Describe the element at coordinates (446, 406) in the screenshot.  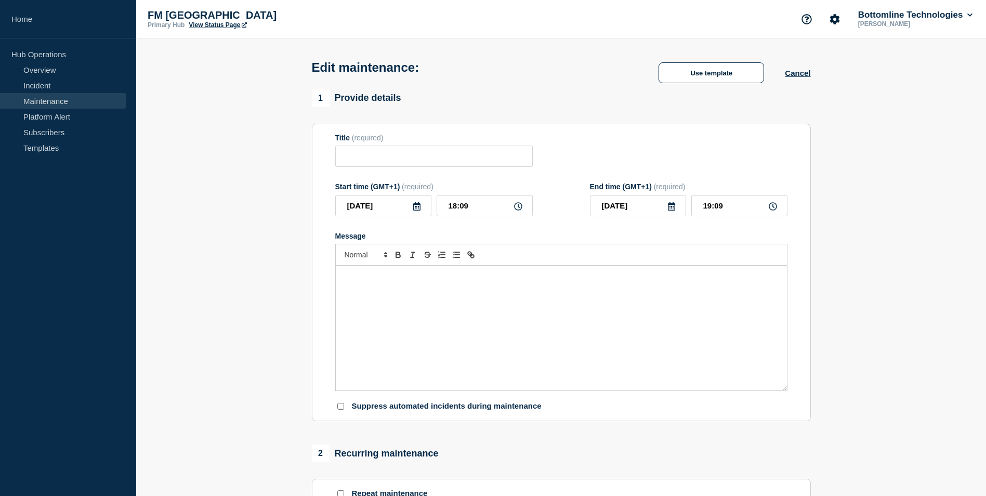
I see `p: Suppress automated incidents during maintenance` at that location.